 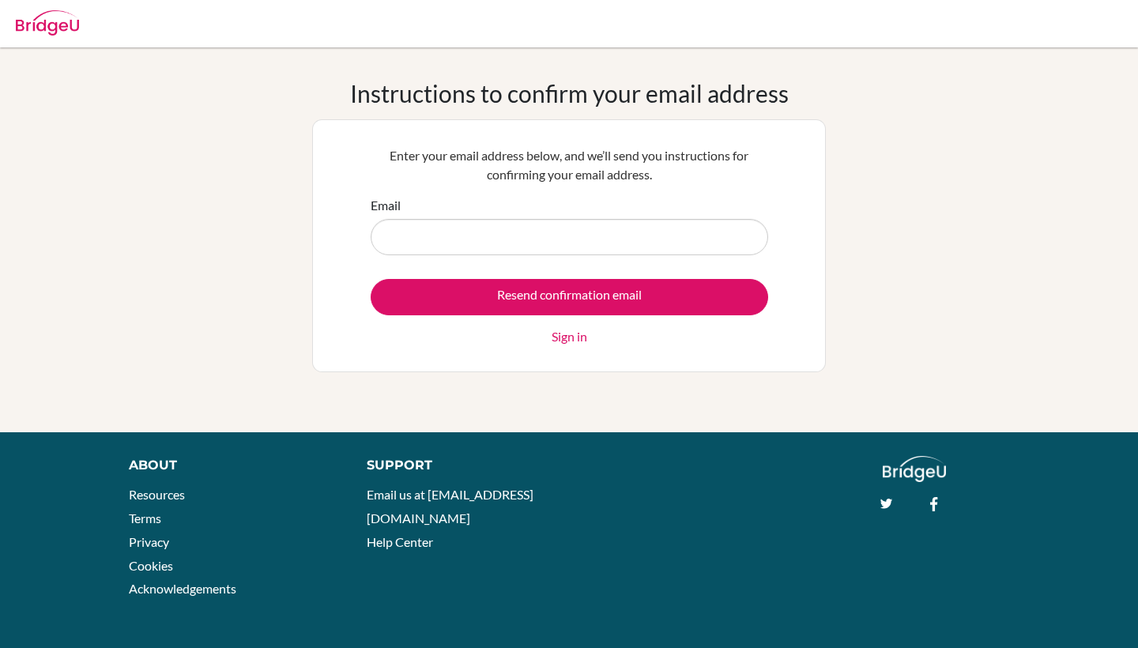 What do you see at coordinates (569, 165) in the screenshot?
I see `p: Enter your email address below, and we’ll send you instructions for confirming your email address.` at bounding box center [569, 165].